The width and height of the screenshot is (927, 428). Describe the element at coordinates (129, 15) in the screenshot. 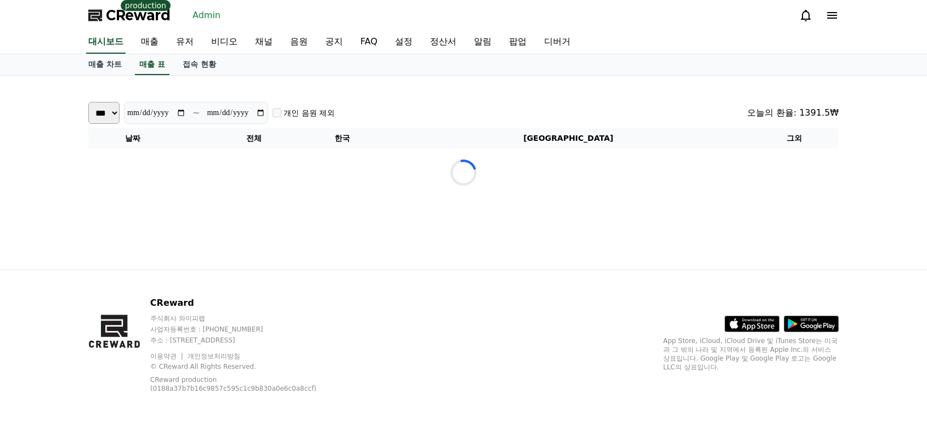

I see `a: CReward` at that location.